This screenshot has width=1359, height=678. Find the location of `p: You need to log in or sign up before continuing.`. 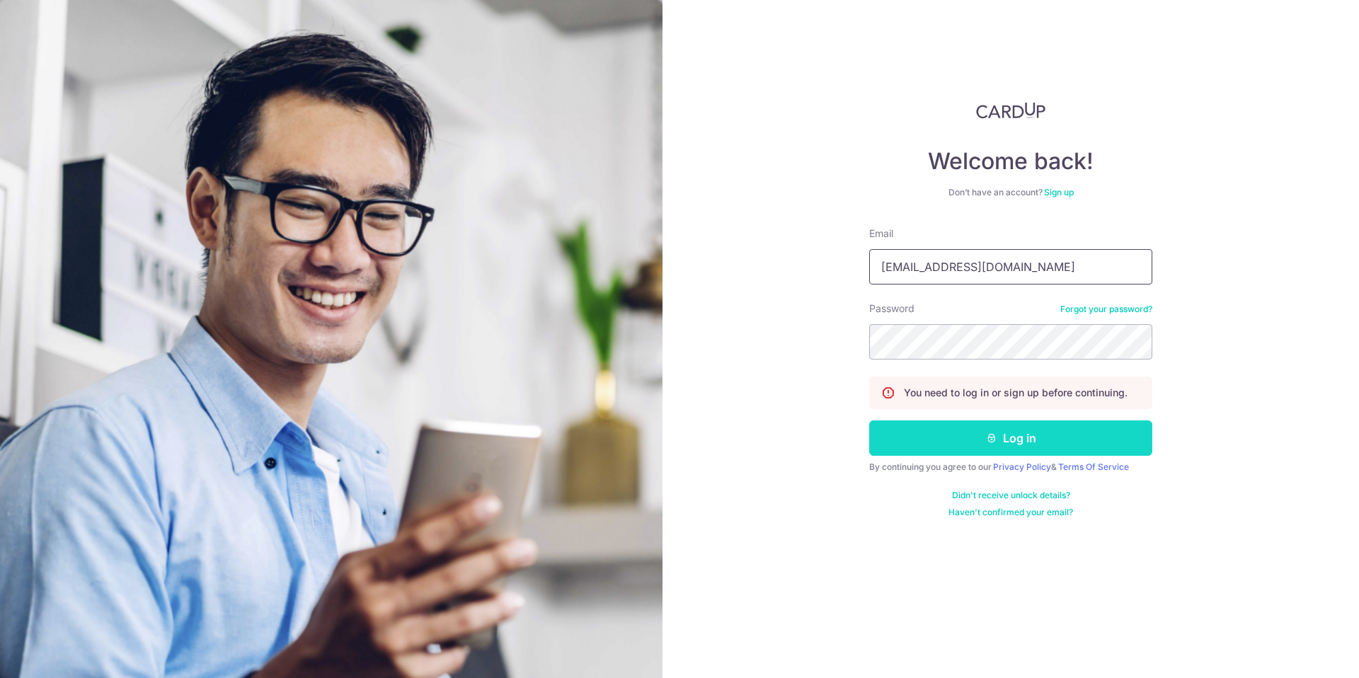

p: You need to log in or sign up before continuing. is located at coordinates (1016, 393).